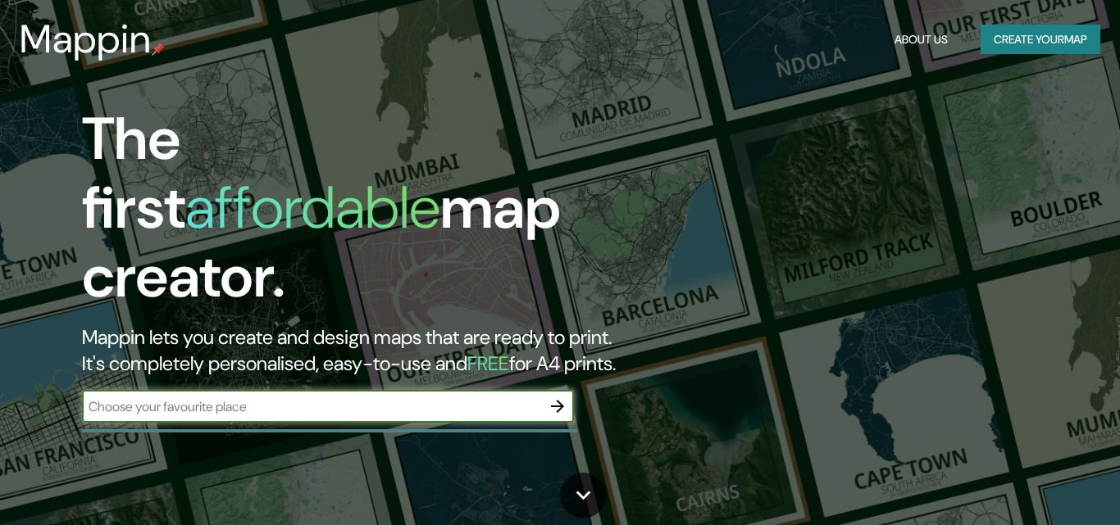  What do you see at coordinates (311, 407) in the screenshot?
I see `input: Choose your favourite place` at bounding box center [311, 407].